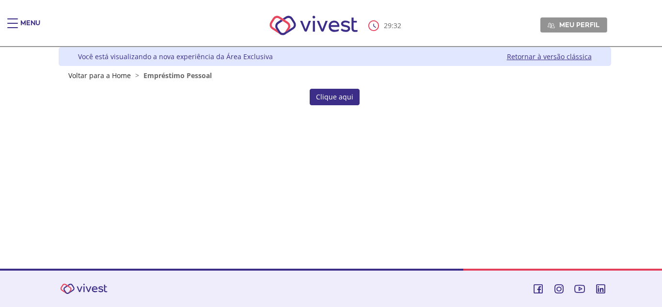 This screenshot has width=662, height=307. What do you see at coordinates (551, 25) in the screenshot?
I see `img: Meu perfil` at bounding box center [551, 25].